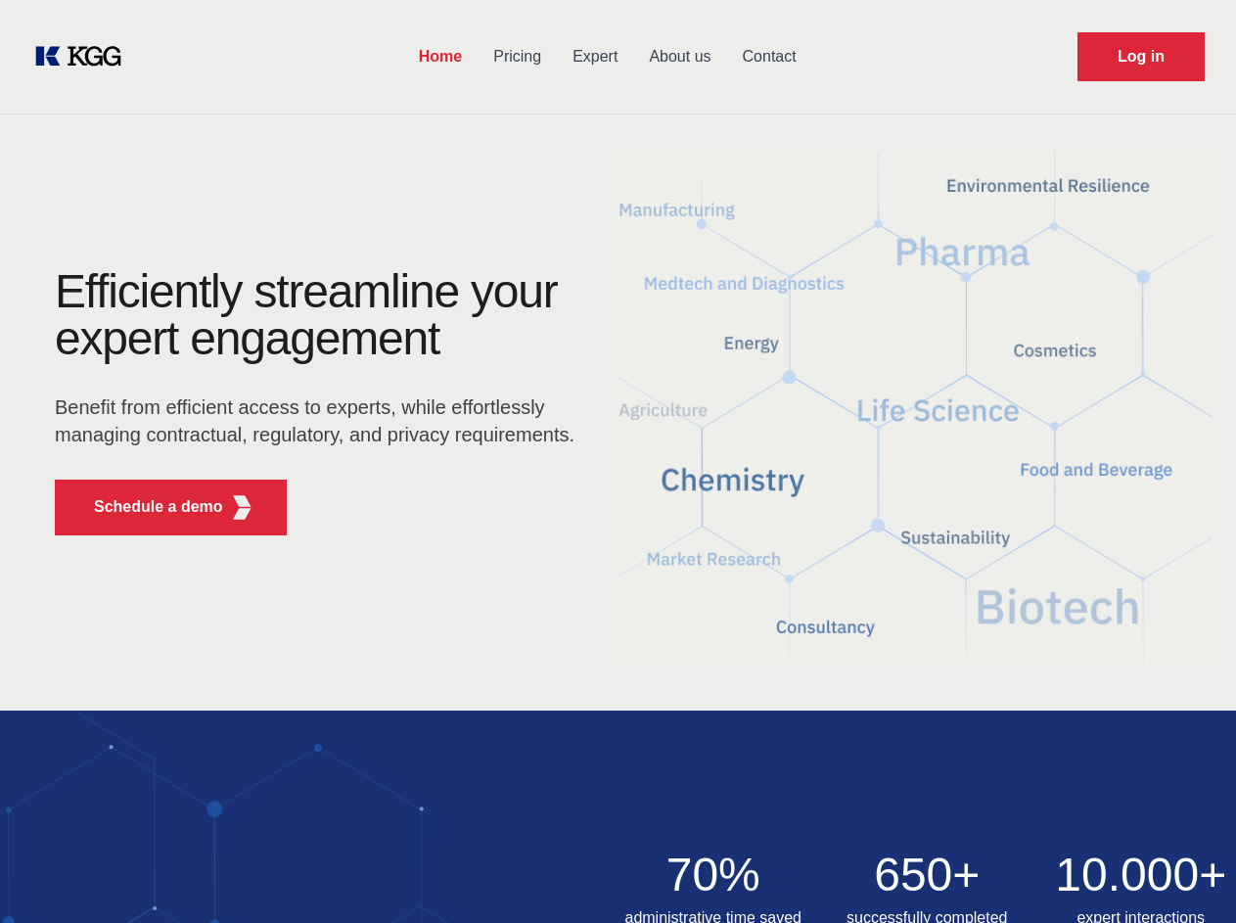  I want to click on a: KOL Knowledge Platform: Talk to Key External Experts (KEE), so click(84, 57).